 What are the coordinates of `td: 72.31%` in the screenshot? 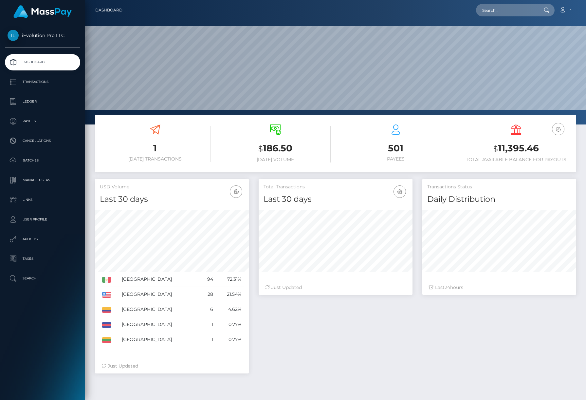 It's located at (230, 279).